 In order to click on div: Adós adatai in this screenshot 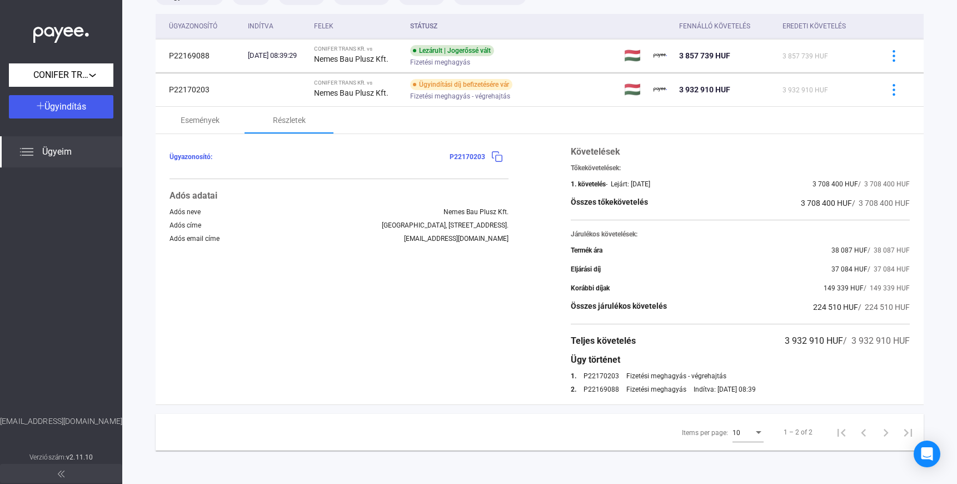, I will do `click(339, 196)`.